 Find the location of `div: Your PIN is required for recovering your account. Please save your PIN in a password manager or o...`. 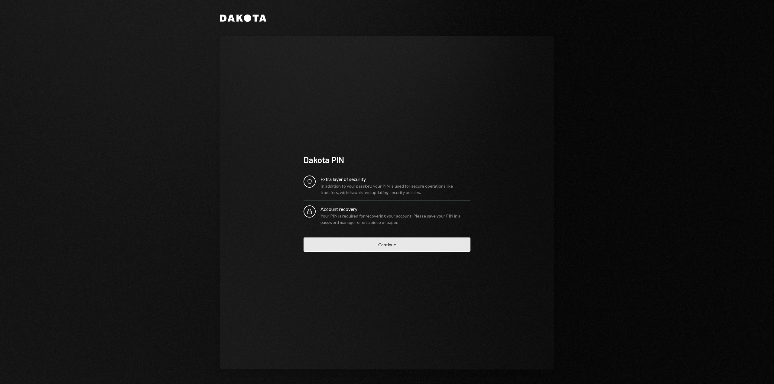

div: Your PIN is required for recovering your account. Please save your PIN in a password manager or o... is located at coordinates (396, 219).